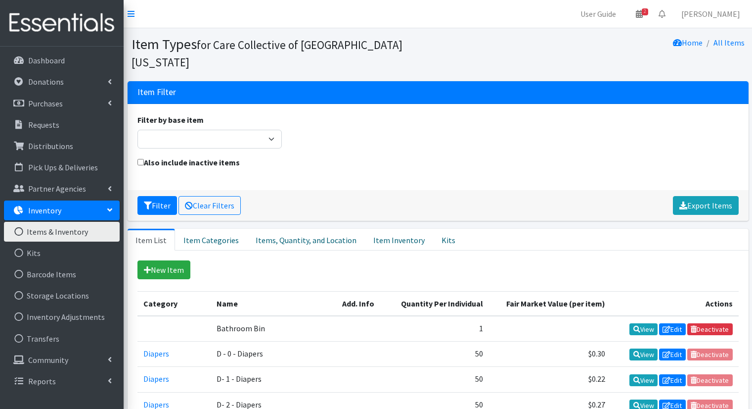  Describe the element at coordinates (62, 210) in the screenshot. I see `a: Inventory` at that location.